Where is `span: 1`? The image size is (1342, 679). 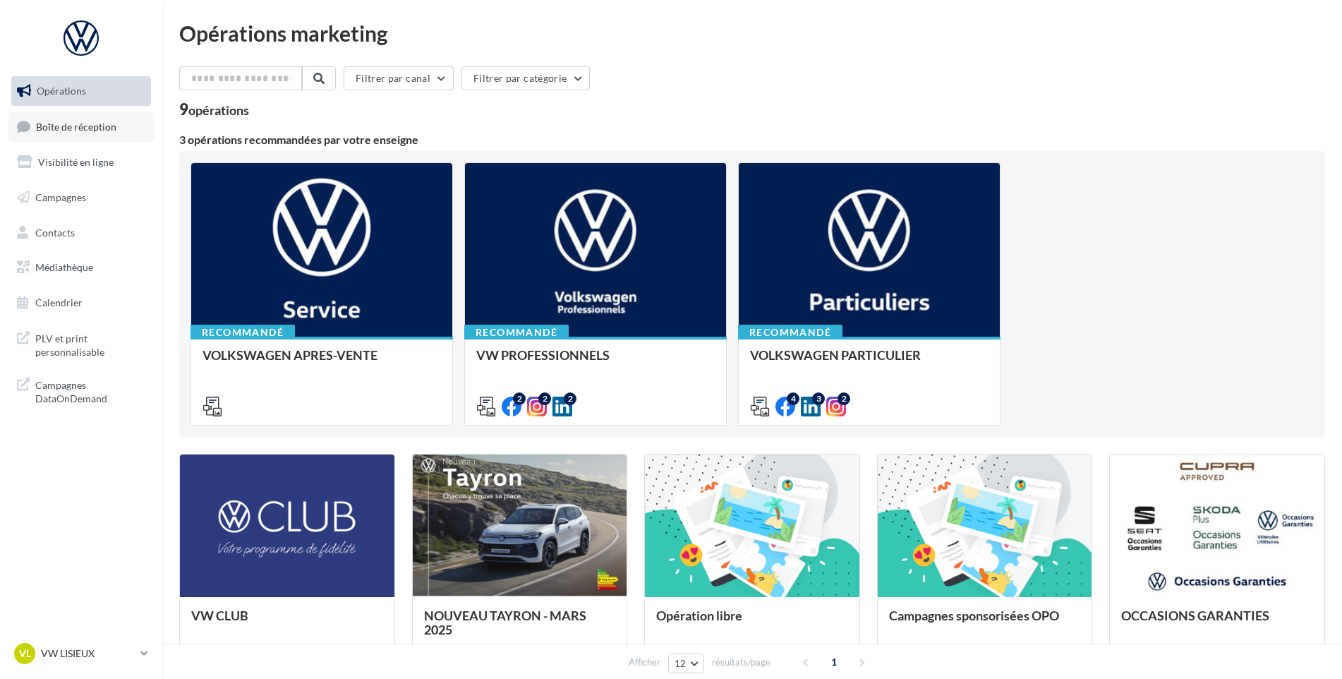 span: 1 is located at coordinates (834, 662).